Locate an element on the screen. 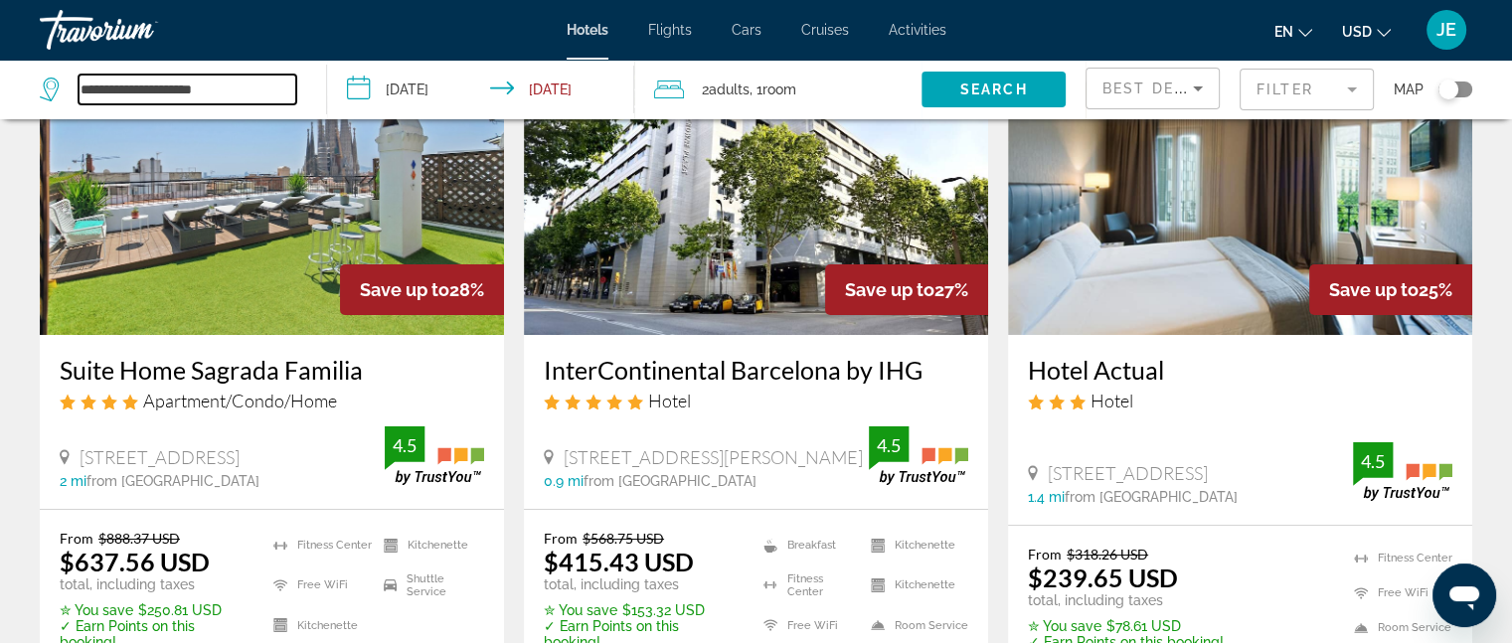  del: $568.75 USD is located at coordinates (623, 538).